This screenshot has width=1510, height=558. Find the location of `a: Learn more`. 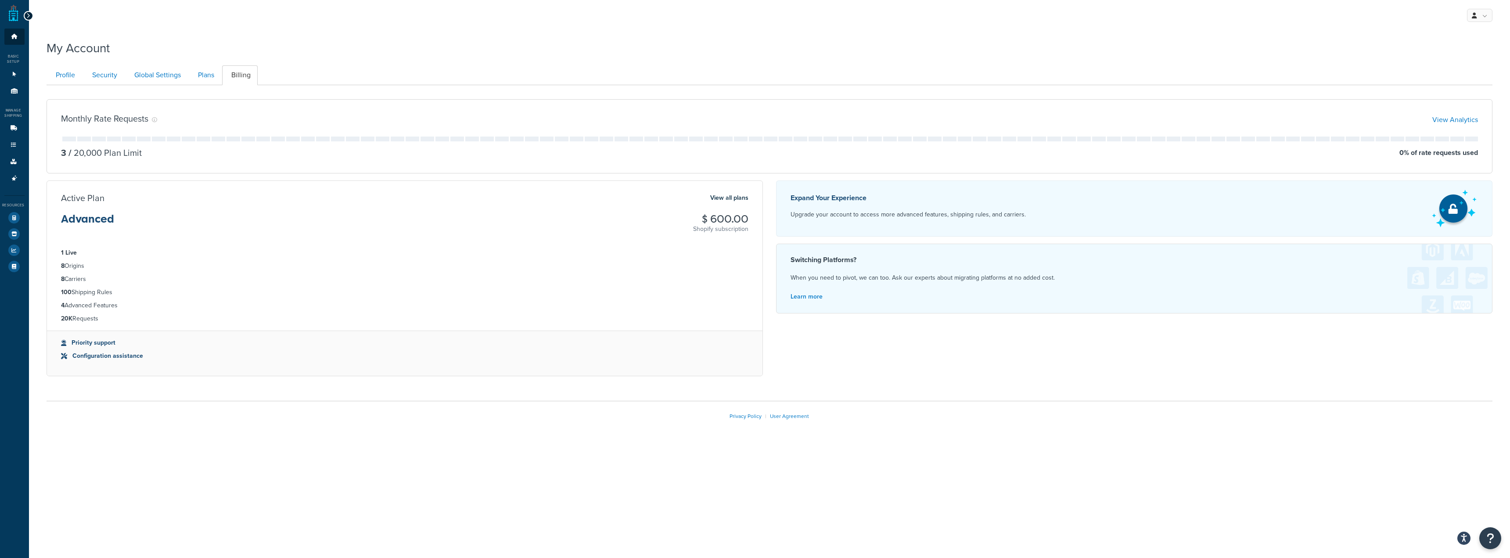

a: Learn more is located at coordinates (806, 296).